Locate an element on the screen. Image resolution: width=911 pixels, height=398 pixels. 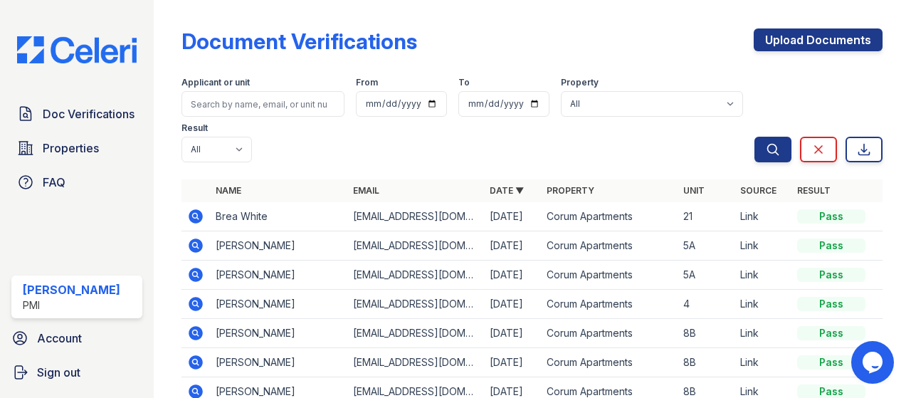
label: Applicant or unit is located at coordinates (216, 83).